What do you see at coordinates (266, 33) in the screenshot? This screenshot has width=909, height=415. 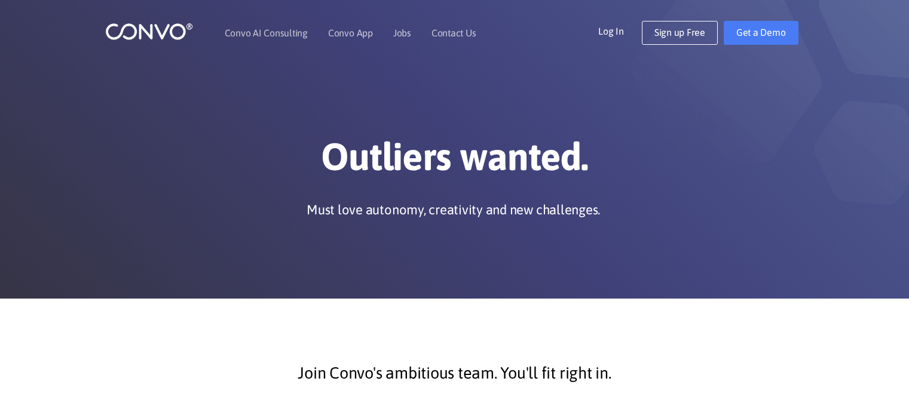 I see `a: Convo AI Consulting` at bounding box center [266, 33].